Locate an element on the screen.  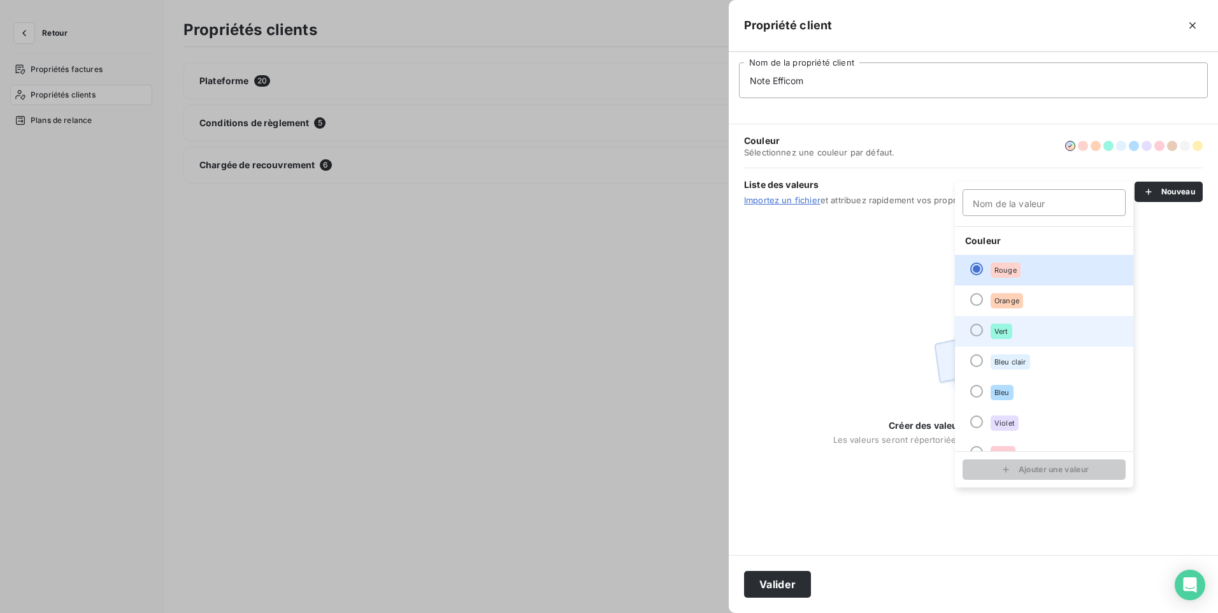
span: Rose is located at coordinates (1003, 454).